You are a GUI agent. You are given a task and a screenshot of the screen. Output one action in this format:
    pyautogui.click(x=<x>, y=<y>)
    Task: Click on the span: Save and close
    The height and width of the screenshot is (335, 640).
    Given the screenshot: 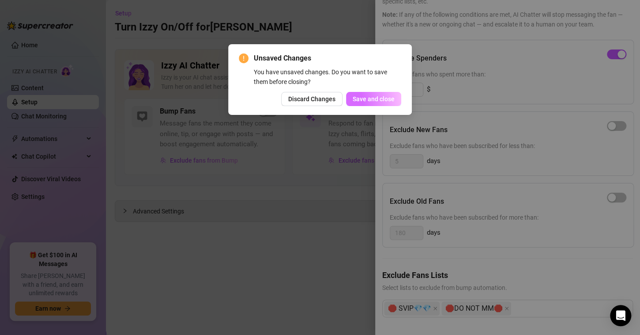 What is the action you would take?
    pyautogui.click(x=373, y=99)
    